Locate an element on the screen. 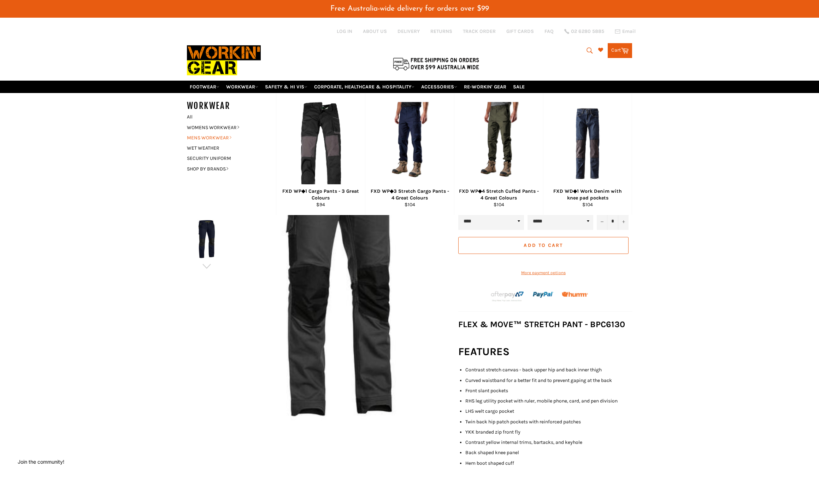 Image resolution: width=819 pixels, height=481 pixels. a: RE-WORKIN' GEAR is located at coordinates (485, 87).